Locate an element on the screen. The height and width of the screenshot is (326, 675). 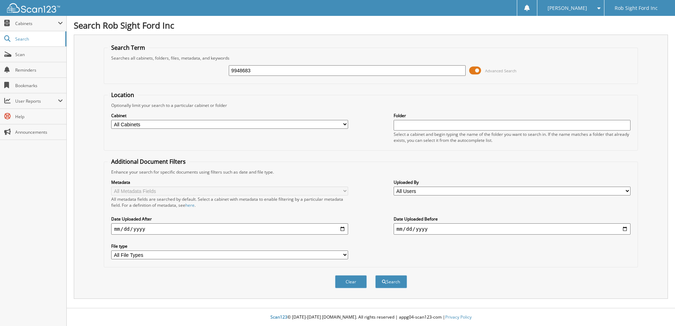
h1: Search Rob Sight Ford Inc is located at coordinates (371, 25).